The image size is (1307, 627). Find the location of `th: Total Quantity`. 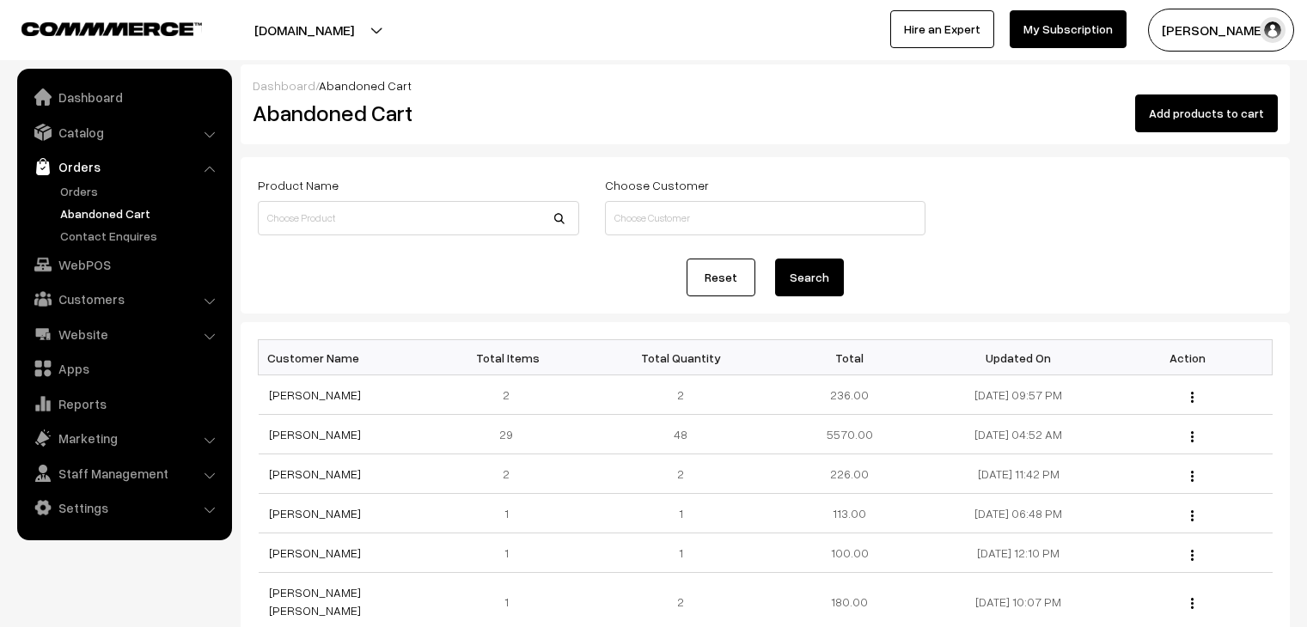

th: Total Quantity is located at coordinates (680, 357).